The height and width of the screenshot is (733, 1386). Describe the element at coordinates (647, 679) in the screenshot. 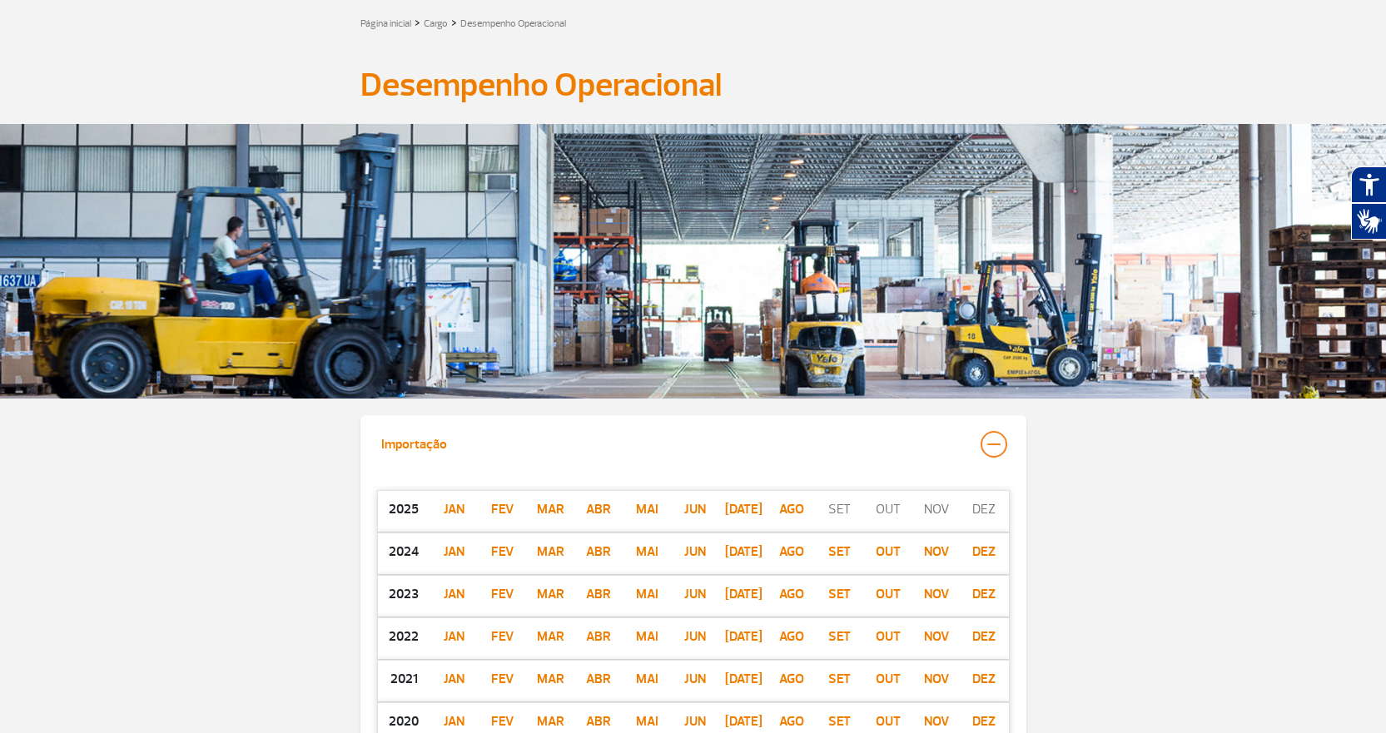

I see `a: Mai` at that location.